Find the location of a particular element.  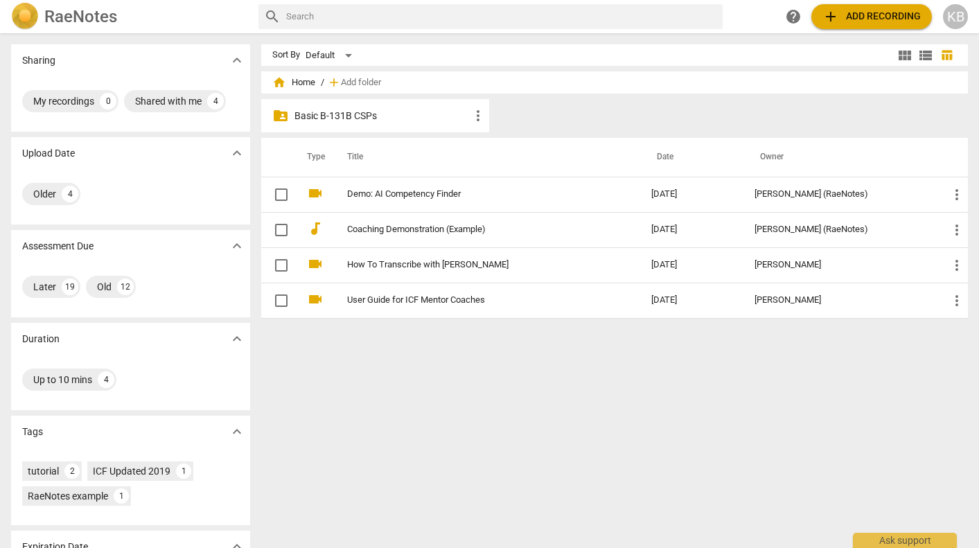

p: Upload Date is located at coordinates (49, 153).